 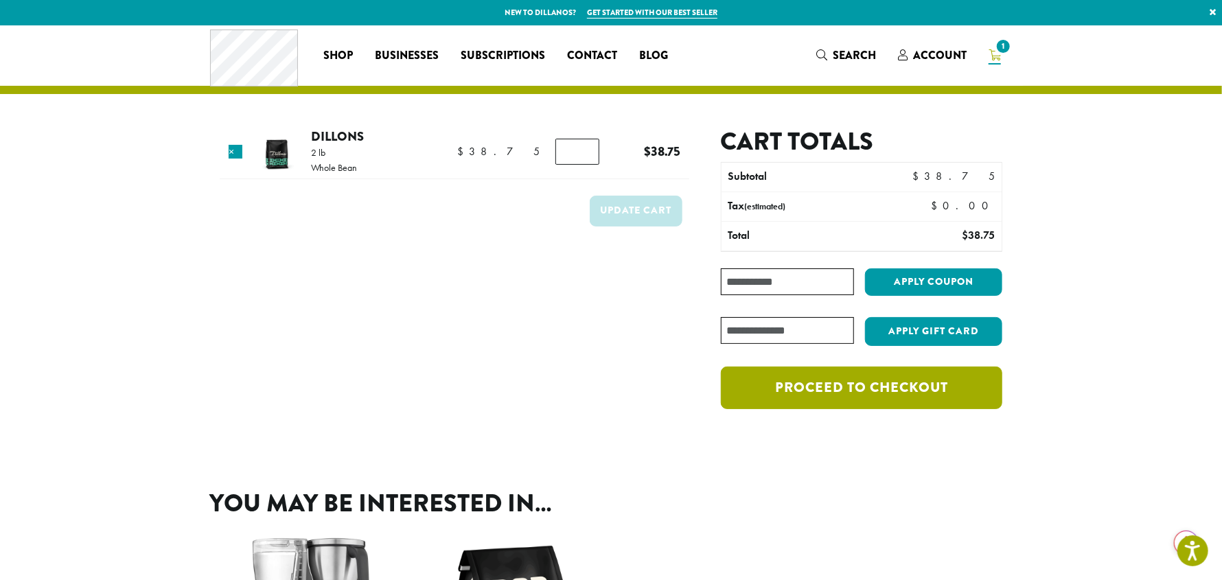 I want to click on span: 1, so click(x=1003, y=46).